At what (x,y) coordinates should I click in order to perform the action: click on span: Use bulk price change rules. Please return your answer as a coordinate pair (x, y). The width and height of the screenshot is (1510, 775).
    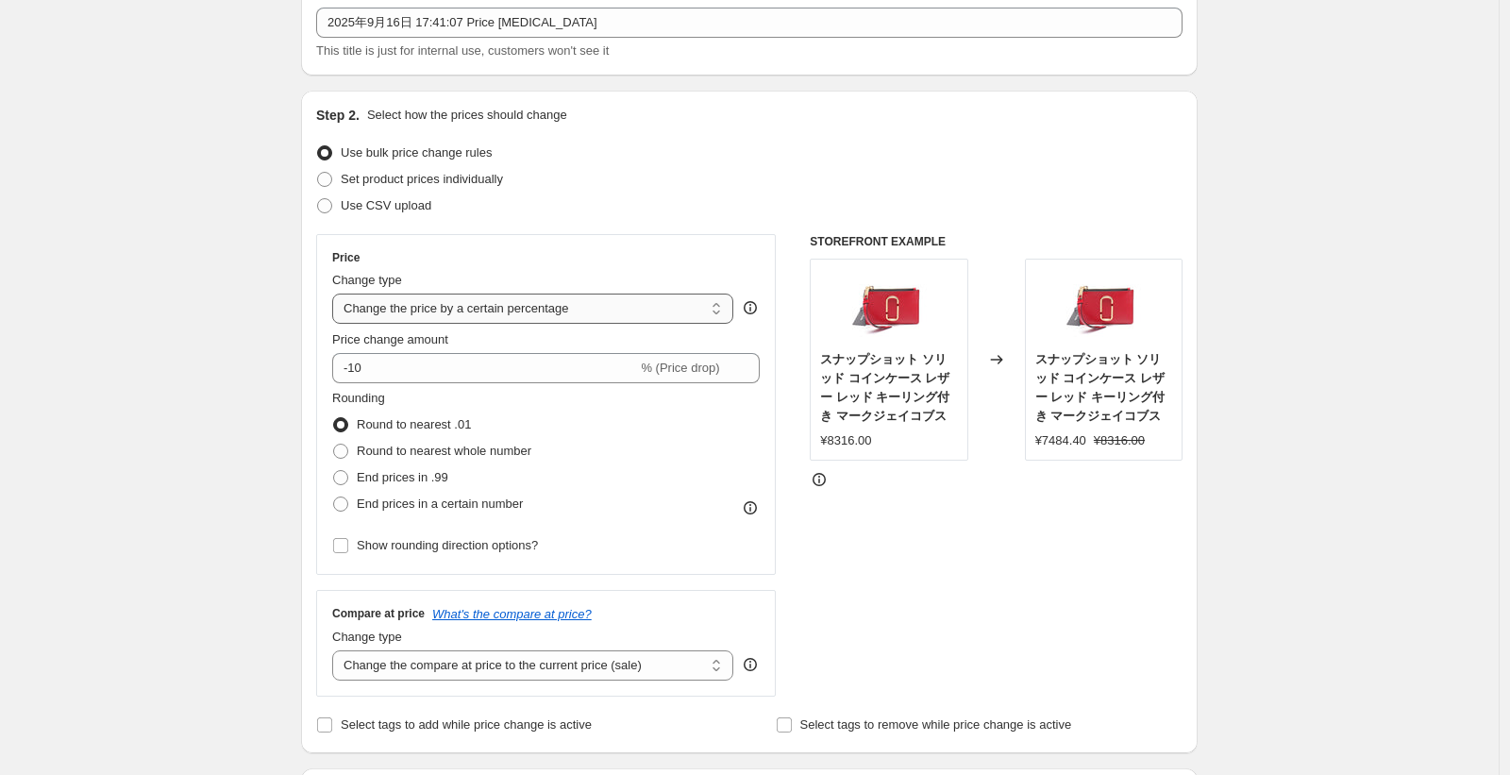
    Looking at the image, I should click on (416, 152).